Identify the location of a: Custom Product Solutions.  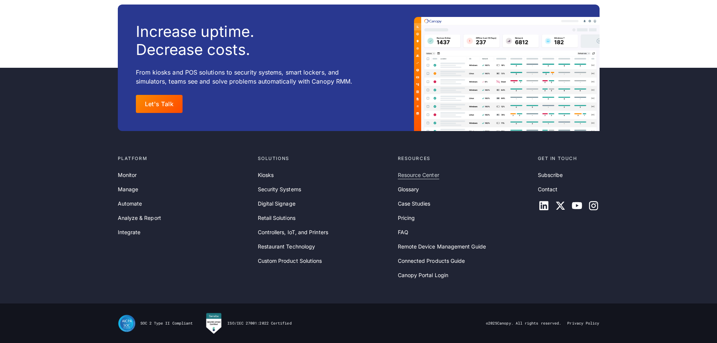
(290, 261).